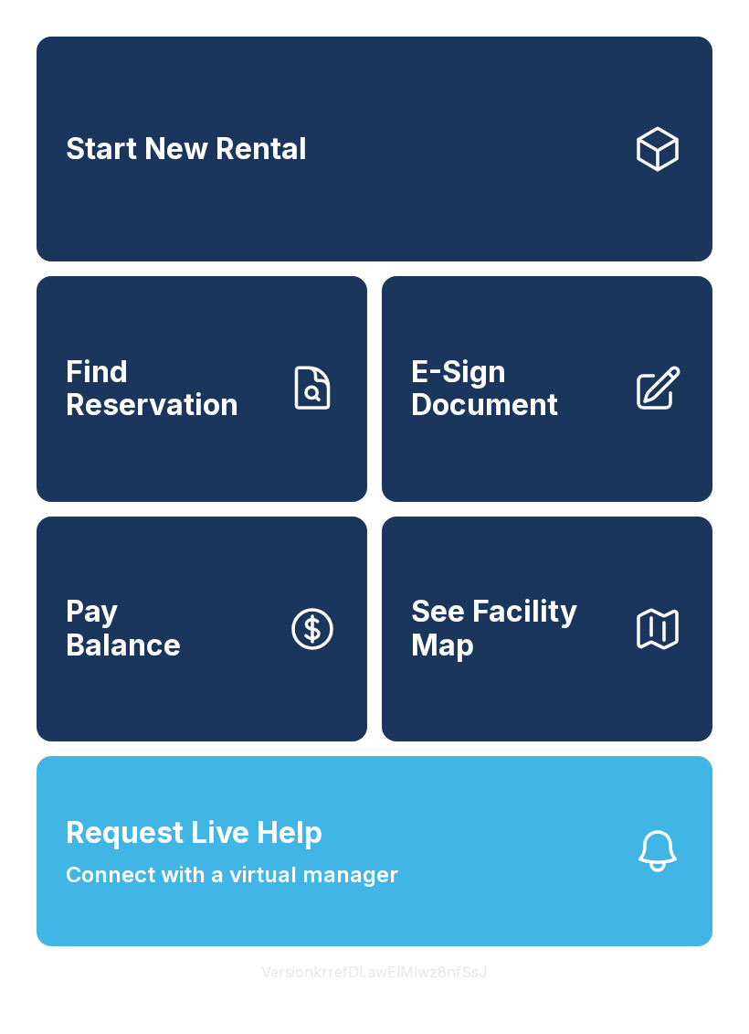 The height and width of the screenshot is (1034, 749). I want to click on span: Request Live Help, so click(194, 833).